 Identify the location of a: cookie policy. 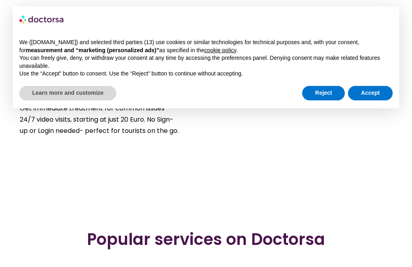
(220, 50).